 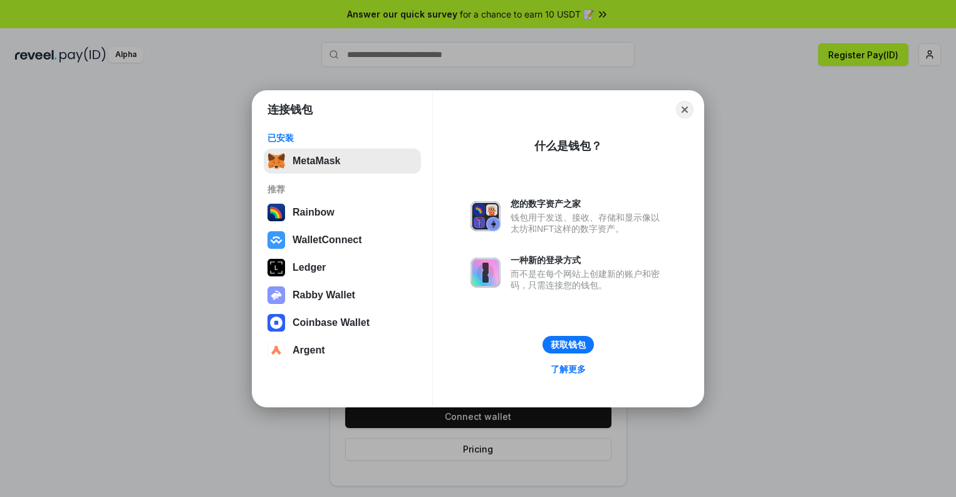 What do you see at coordinates (568, 369) in the screenshot?
I see `div: 了解更多` at bounding box center [568, 369].